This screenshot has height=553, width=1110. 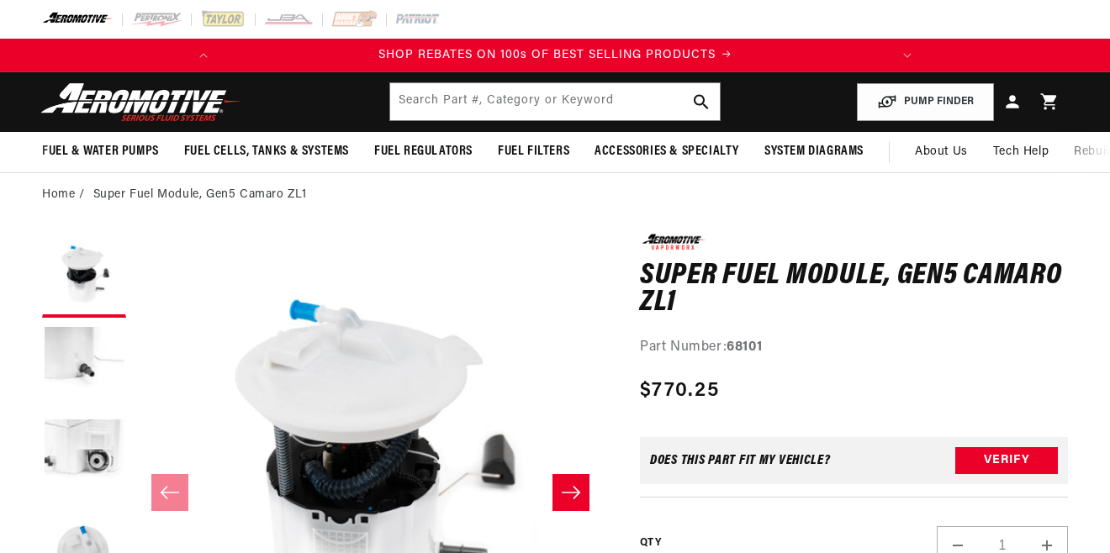 What do you see at coordinates (571, 493) in the screenshot?
I see `button: Slide right` at bounding box center [571, 493].